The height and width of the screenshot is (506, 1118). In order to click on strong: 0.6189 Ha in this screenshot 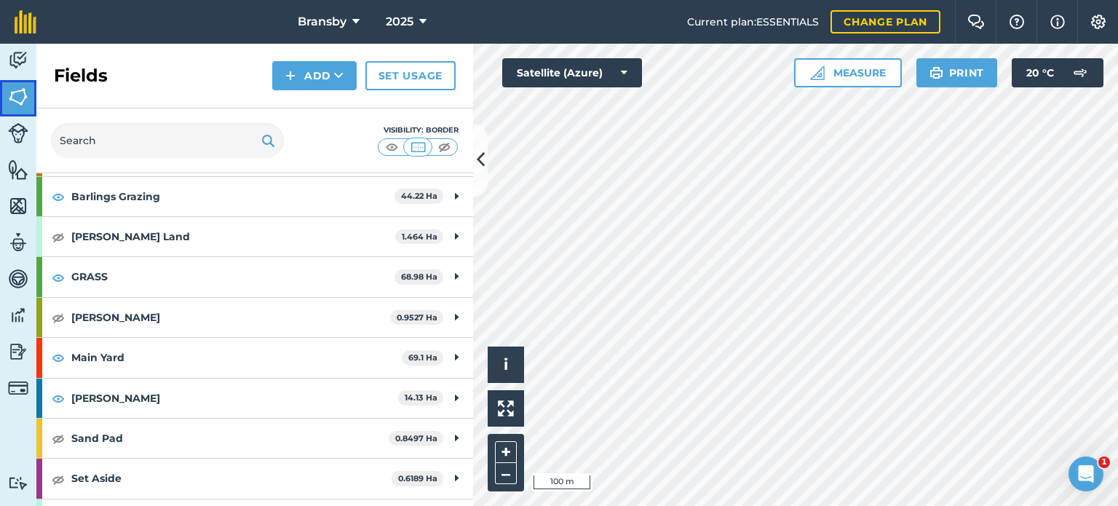, I will do `click(418, 478)`.